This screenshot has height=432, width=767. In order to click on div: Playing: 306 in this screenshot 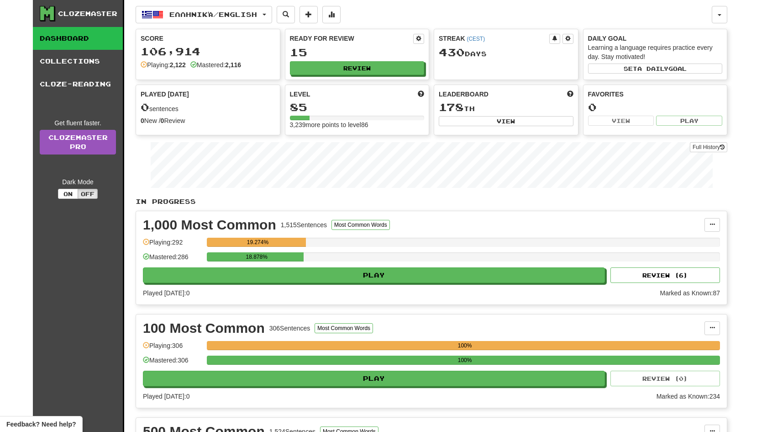, I will do `click(173, 348)`.